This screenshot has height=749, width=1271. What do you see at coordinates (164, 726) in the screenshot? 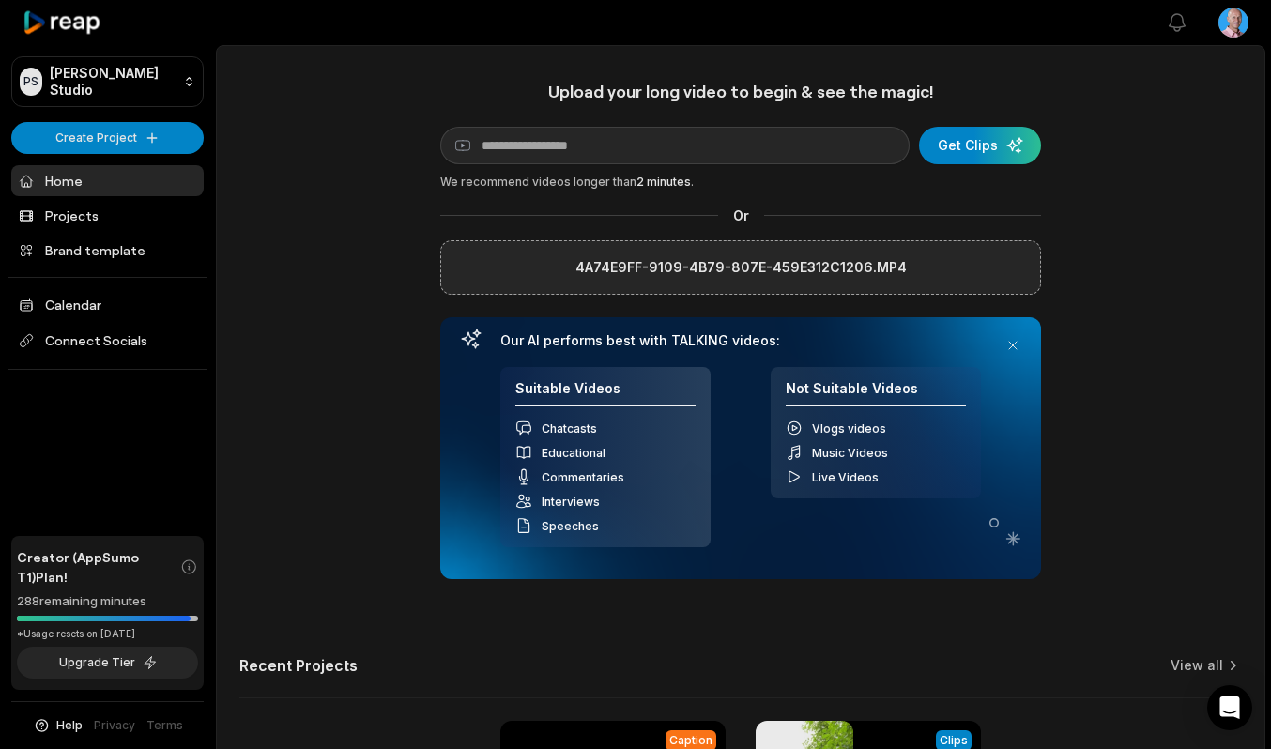
I see `a: Terms` at bounding box center [164, 726].